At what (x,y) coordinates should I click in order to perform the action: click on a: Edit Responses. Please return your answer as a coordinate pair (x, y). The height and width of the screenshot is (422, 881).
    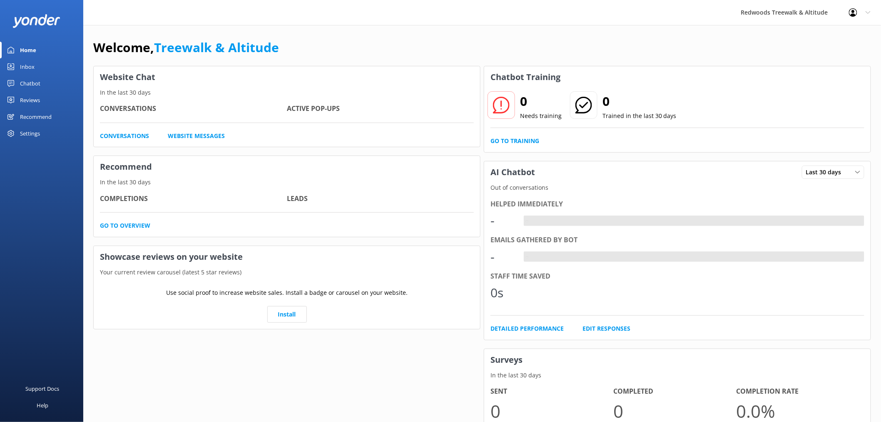
    Looking at the image, I should click on (606, 328).